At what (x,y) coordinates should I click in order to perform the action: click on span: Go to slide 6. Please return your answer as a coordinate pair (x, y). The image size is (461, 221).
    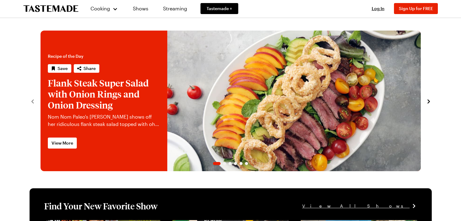
    Looking at the image, I should click on (247, 163).